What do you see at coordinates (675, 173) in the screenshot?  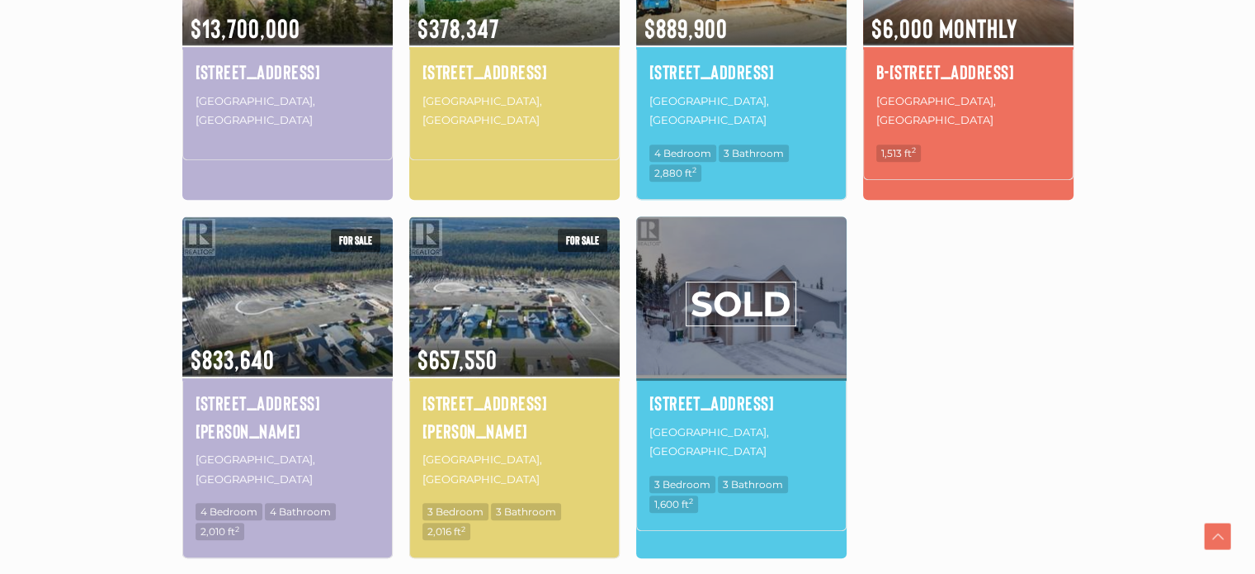 I see `span: 2,880 ft` at bounding box center [675, 173].